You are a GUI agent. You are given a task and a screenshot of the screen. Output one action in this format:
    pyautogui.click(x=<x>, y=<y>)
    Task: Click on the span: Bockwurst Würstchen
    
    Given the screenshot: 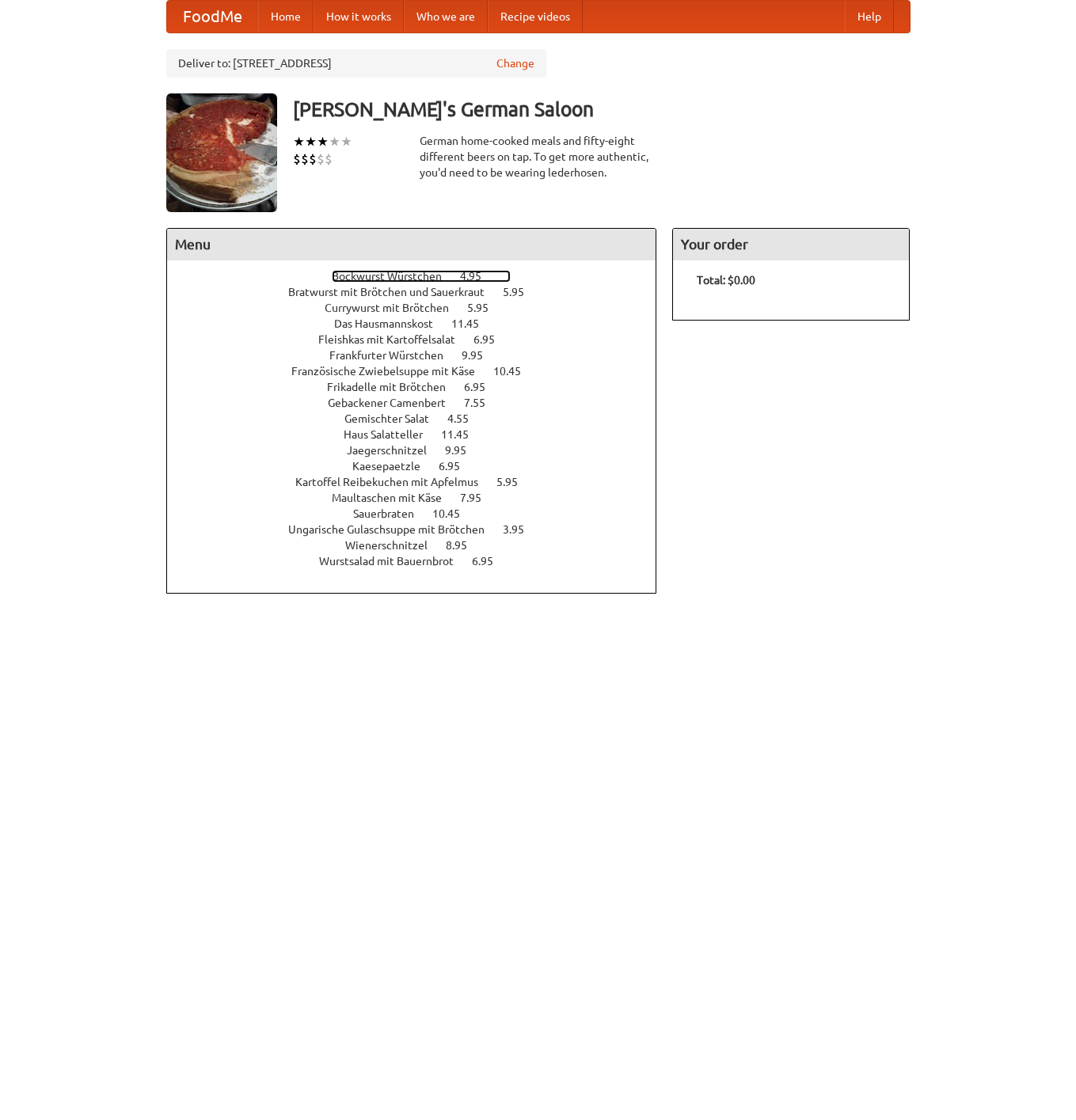 What is the action you would take?
    pyautogui.click(x=394, y=276)
    